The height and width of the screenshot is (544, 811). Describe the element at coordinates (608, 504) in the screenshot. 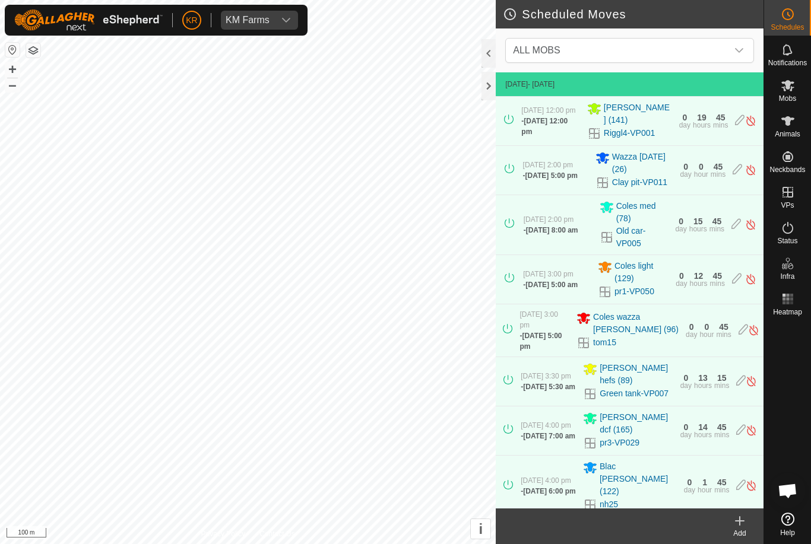

I see `a: nh25` at that location.